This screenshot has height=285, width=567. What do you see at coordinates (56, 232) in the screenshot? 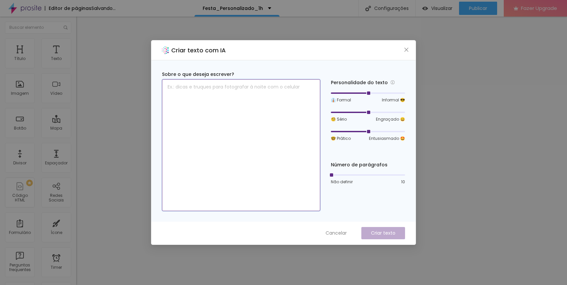
I see `div: Ícone` at bounding box center [56, 232].